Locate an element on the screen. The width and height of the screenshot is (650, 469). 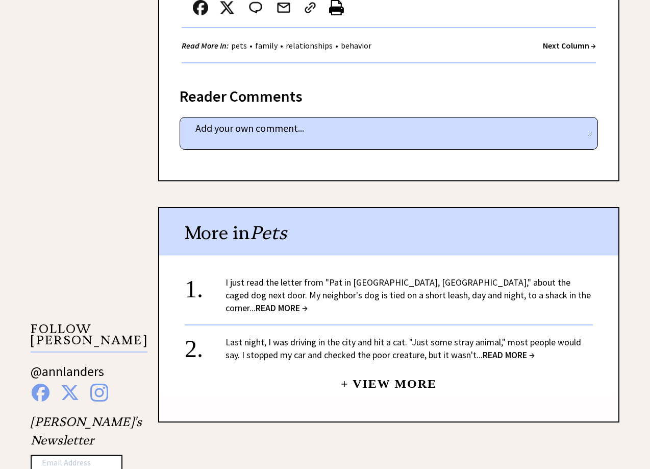
a: Next Column → is located at coordinates (570, 45).